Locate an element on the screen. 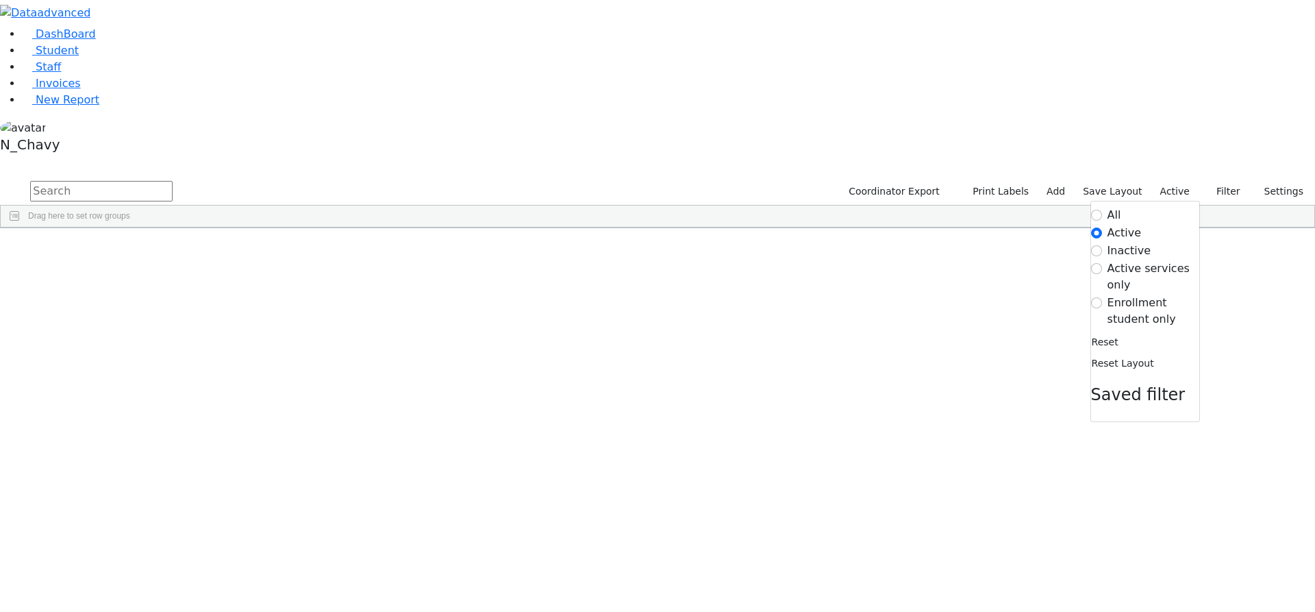 The image size is (1315, 612). label: Inactive is located at coordinates (1129, 251).